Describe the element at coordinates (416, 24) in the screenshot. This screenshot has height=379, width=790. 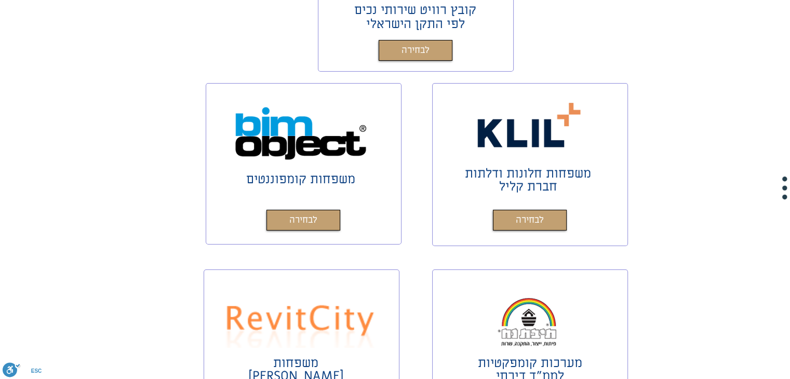
I see `span: לפי התקן הישראלי` at that location.